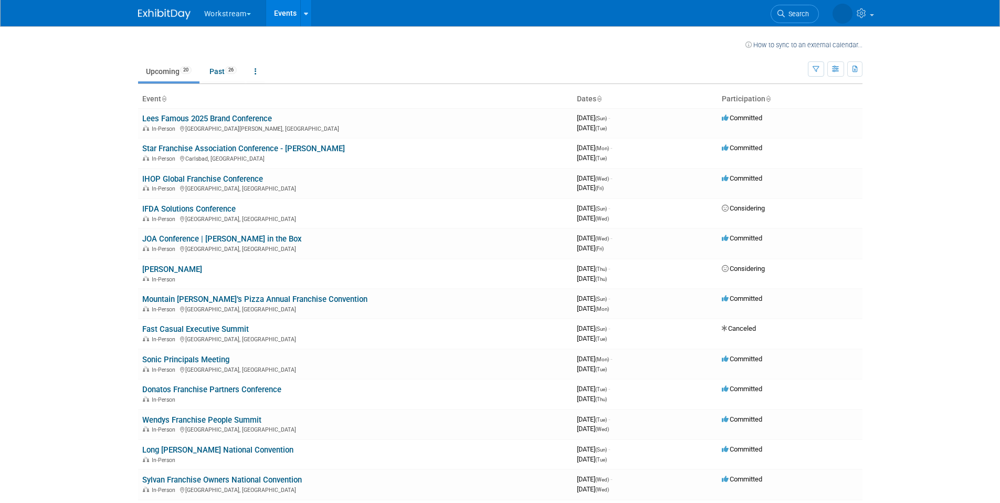  I want to click on span: Canceled, so click(739, 328).